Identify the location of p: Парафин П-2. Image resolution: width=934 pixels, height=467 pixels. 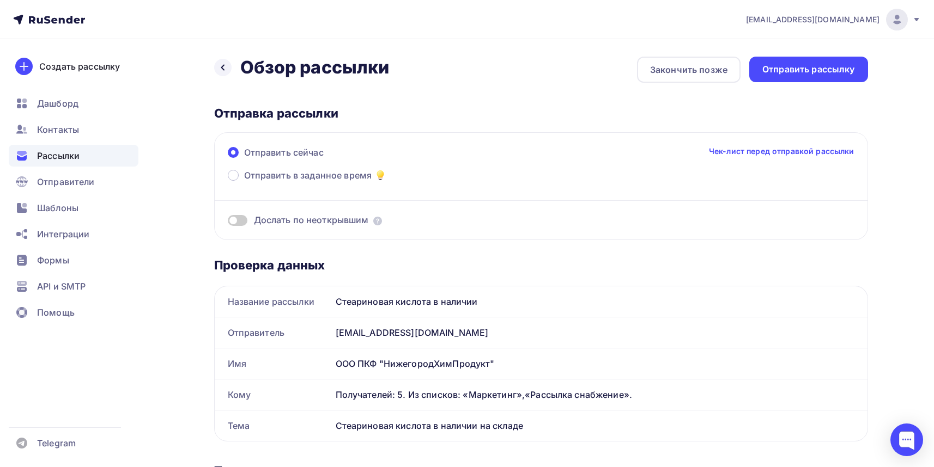
(105, 294).